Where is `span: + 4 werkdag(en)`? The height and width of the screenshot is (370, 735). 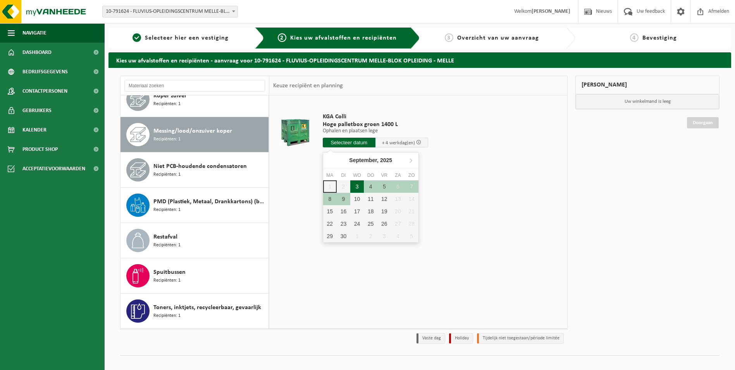 span: + 4 werkdag(en) is located at coordinates (399, 143).